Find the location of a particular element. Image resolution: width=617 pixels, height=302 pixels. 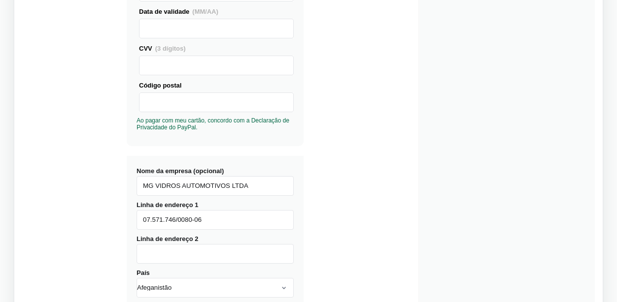

input: Linha de endereço 1 is located at coordinates (215, 220).